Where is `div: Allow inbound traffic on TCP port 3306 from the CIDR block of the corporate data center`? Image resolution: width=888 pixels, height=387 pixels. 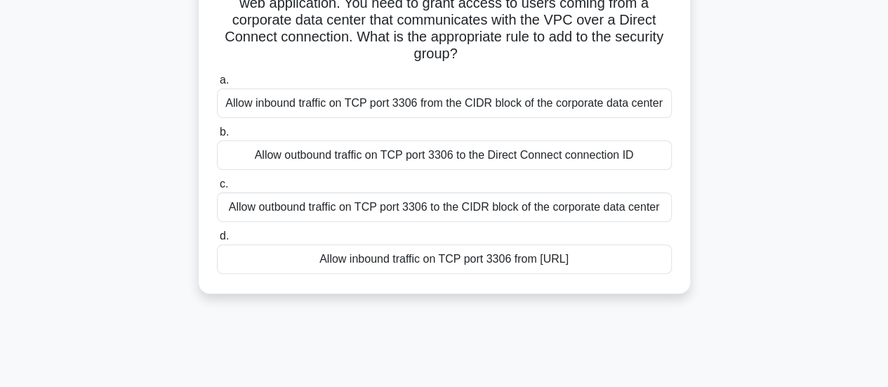
div: Allow inbound traffic on TCP port 3306 from the CIDR block of the corporate data center is located at coordinates (445, 103).